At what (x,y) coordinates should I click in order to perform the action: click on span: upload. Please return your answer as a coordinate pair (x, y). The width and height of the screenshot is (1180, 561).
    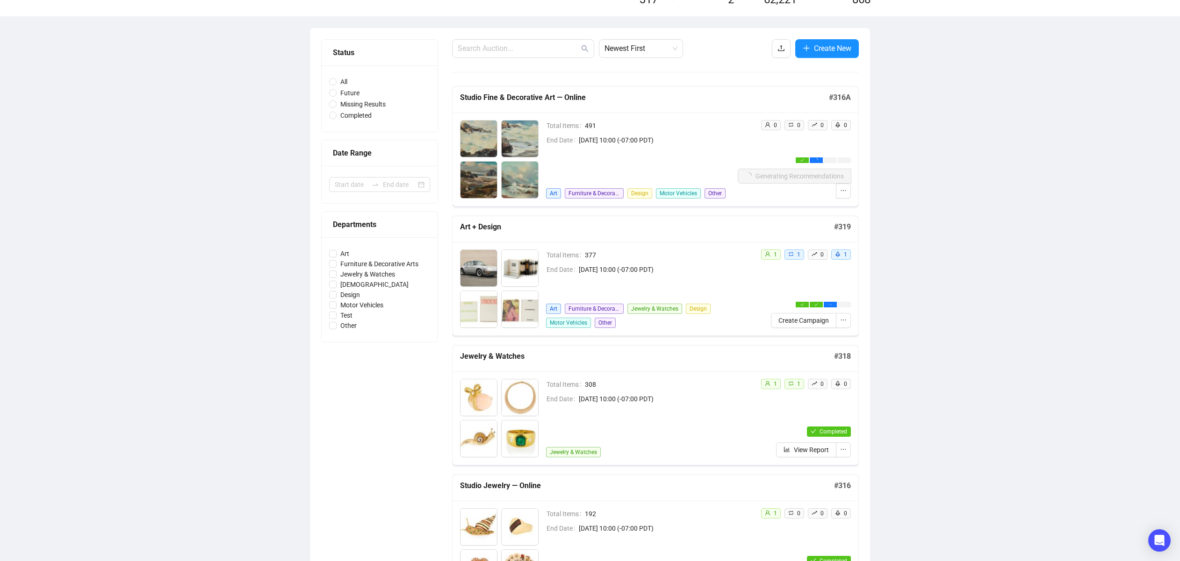
    Looking at the image, I should click on (781, 48).